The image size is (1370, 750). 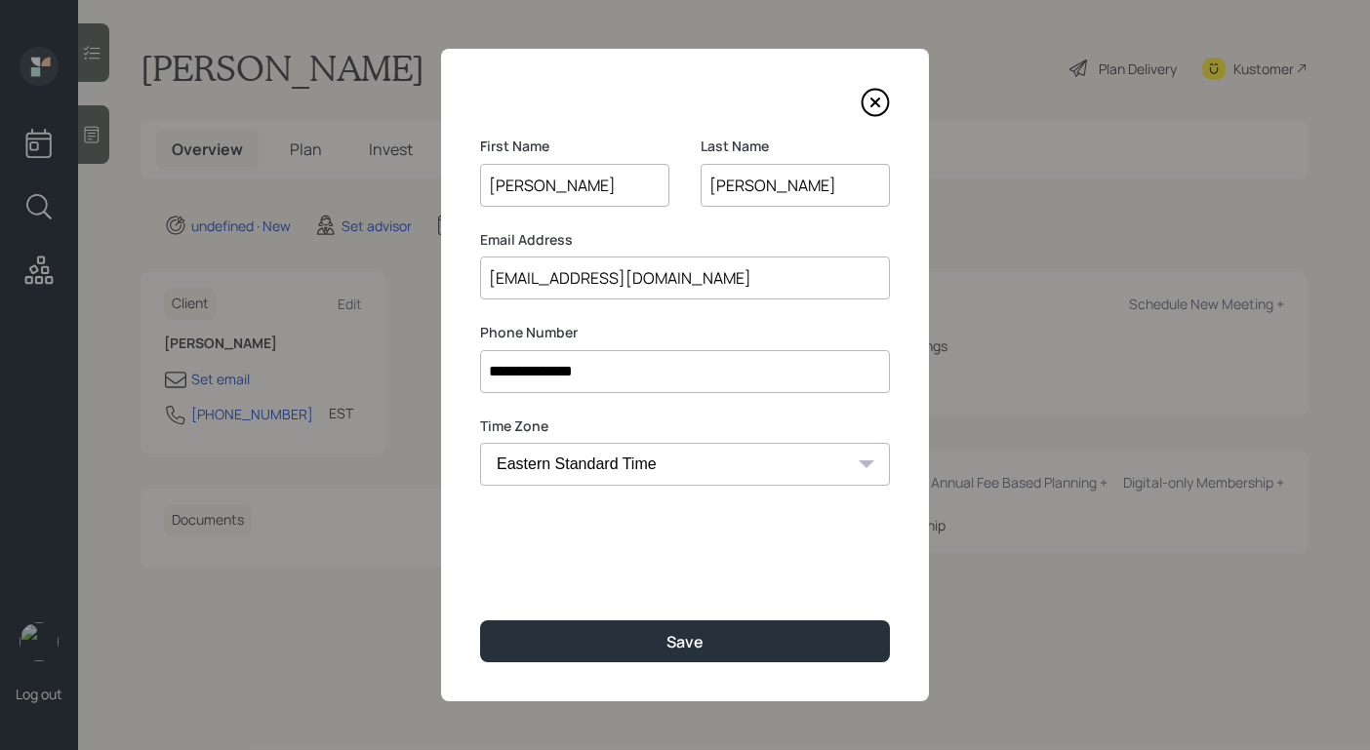 What do you see at coordinates (795, 146) in the screenshot?
I see `label: Last Name` at bounding box center [795, 146].